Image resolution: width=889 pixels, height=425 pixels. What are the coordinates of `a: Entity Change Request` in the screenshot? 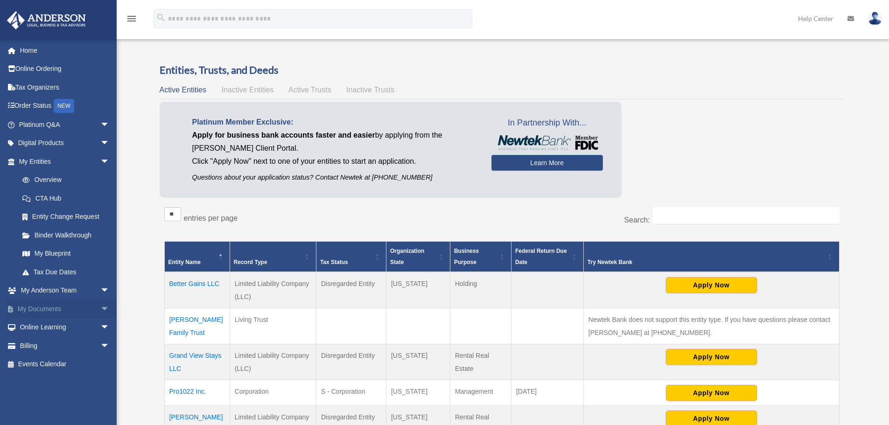 It's located at (66, 217).